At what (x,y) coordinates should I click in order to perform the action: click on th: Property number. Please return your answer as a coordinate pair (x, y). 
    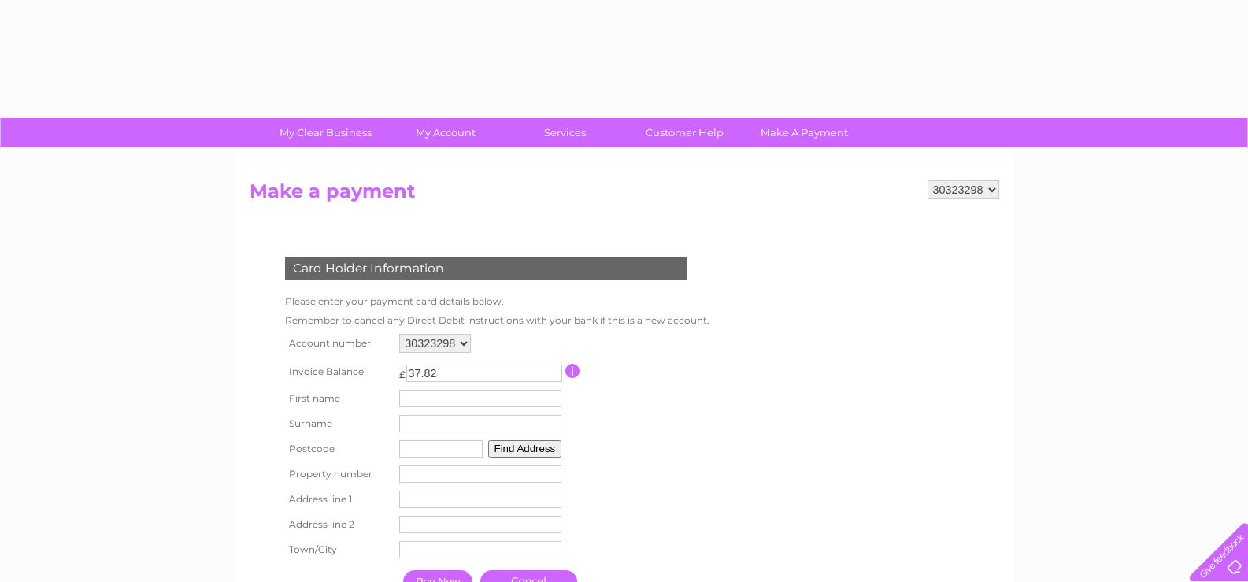
    Looking at the image, I should click on (339, 474).